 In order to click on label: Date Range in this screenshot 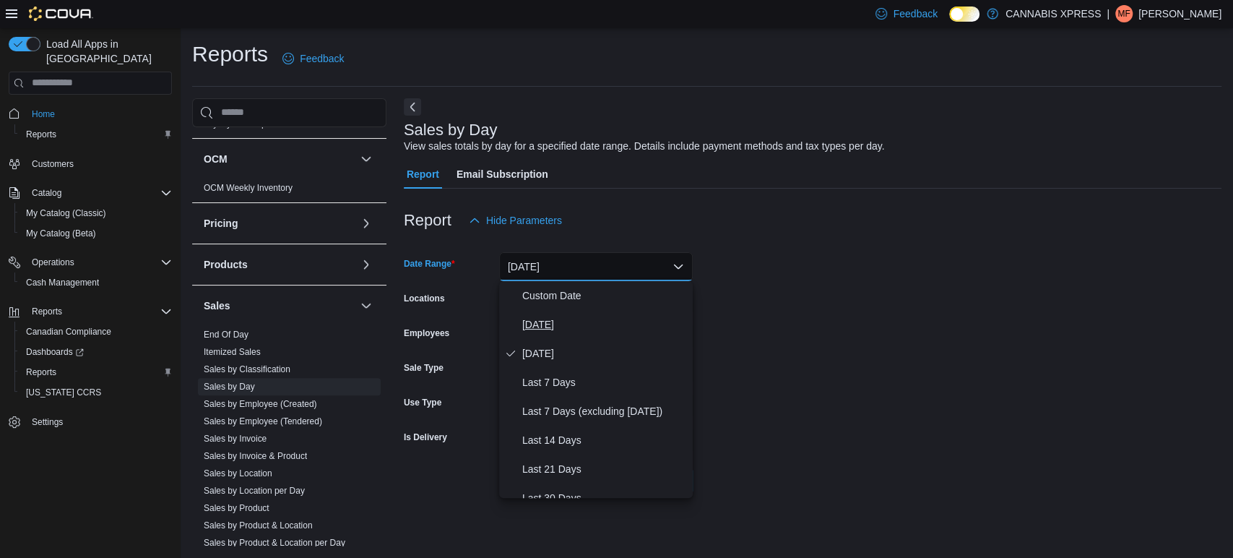, I will do `click(429, 264)`.